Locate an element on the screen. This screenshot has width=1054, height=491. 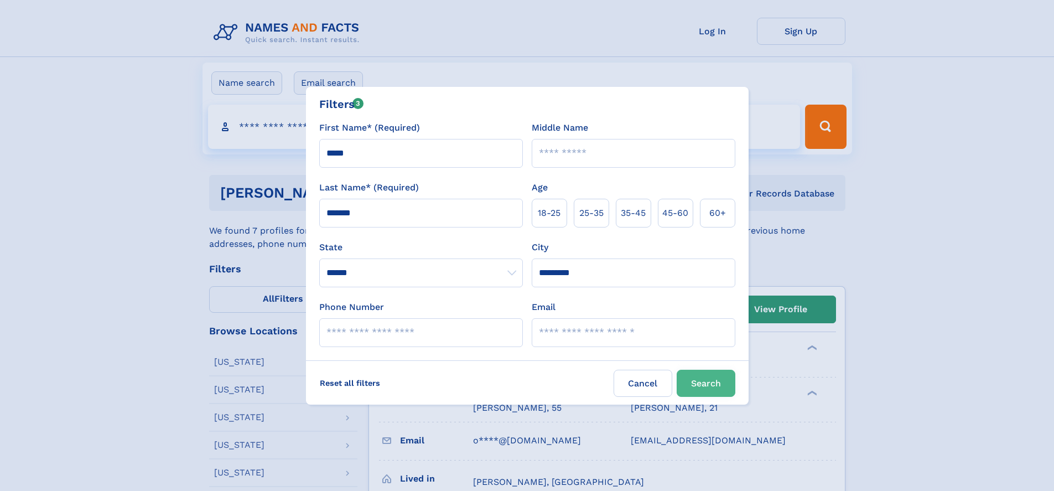
label: Cancel is located at coordinates (643, 383).